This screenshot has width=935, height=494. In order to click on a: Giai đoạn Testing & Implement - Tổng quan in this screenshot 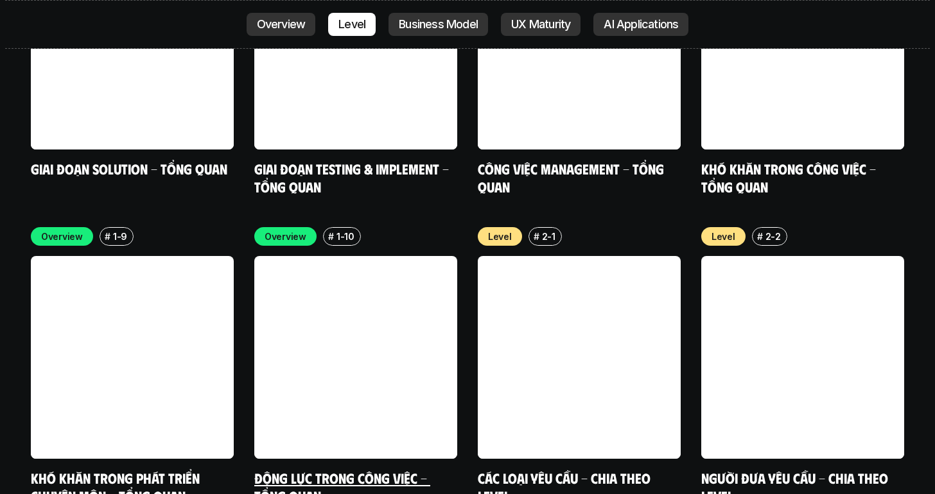, I will do `click(353, 177)`.